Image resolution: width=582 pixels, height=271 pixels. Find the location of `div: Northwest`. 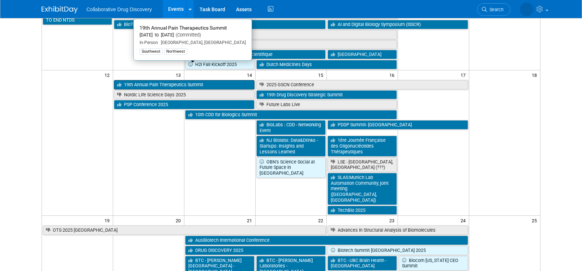

div: Northwest is located at coordinates (176, 52).